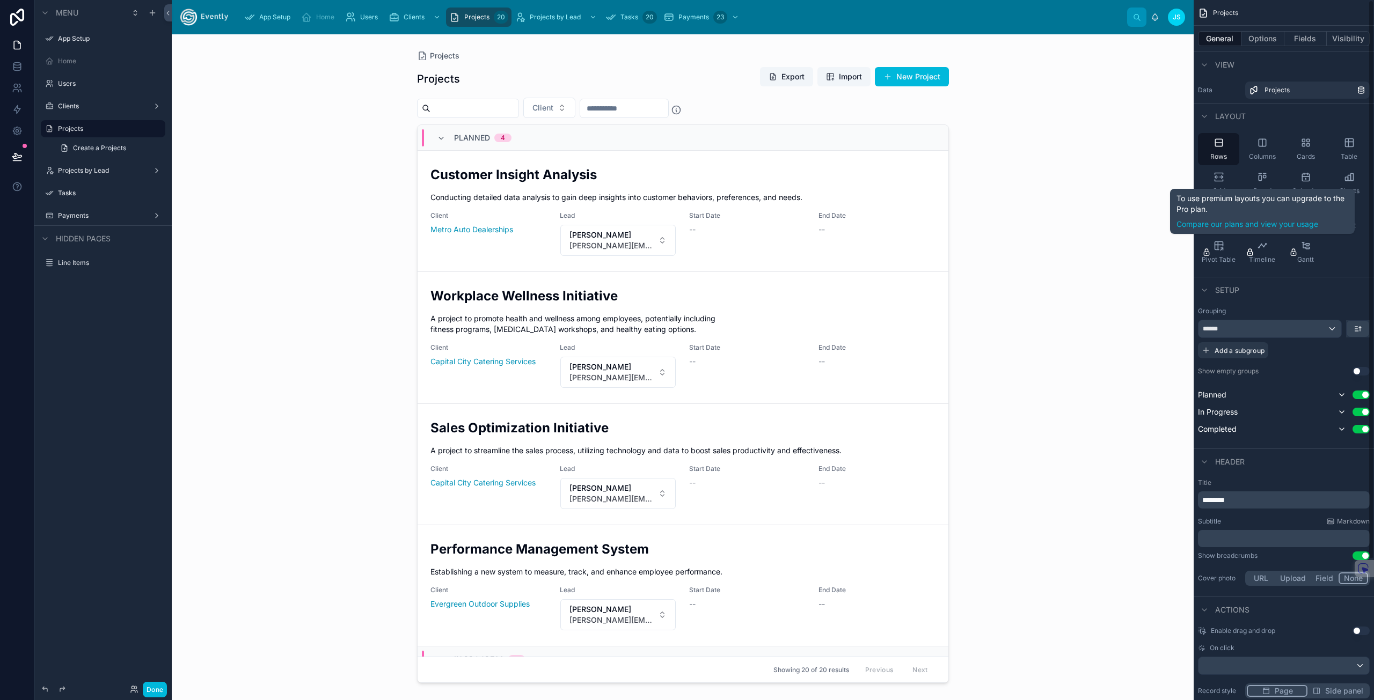 Image resolution: width=1374 pixels, height=700 pixels. Describe the element at coordinates (1348, 522) in the screenshot. I see `a: Markdown` at that location.